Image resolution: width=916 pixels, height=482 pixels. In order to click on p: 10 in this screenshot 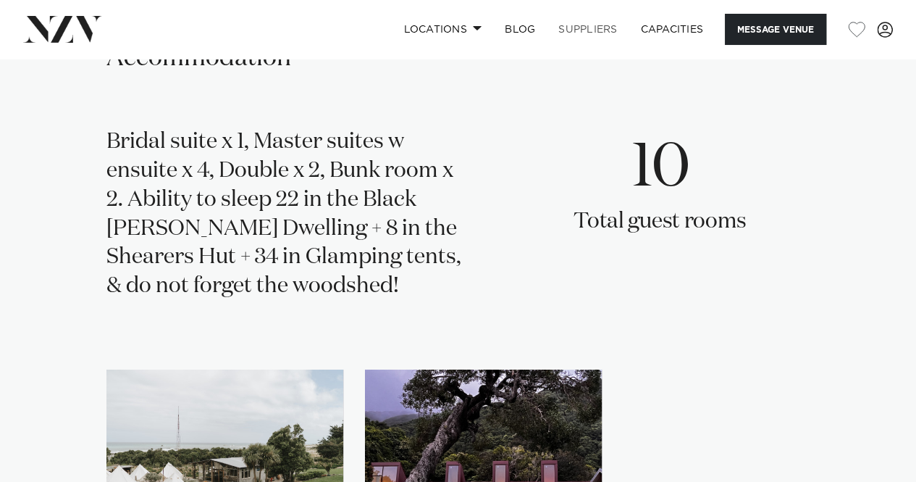, I will do `click(660, 168)`.